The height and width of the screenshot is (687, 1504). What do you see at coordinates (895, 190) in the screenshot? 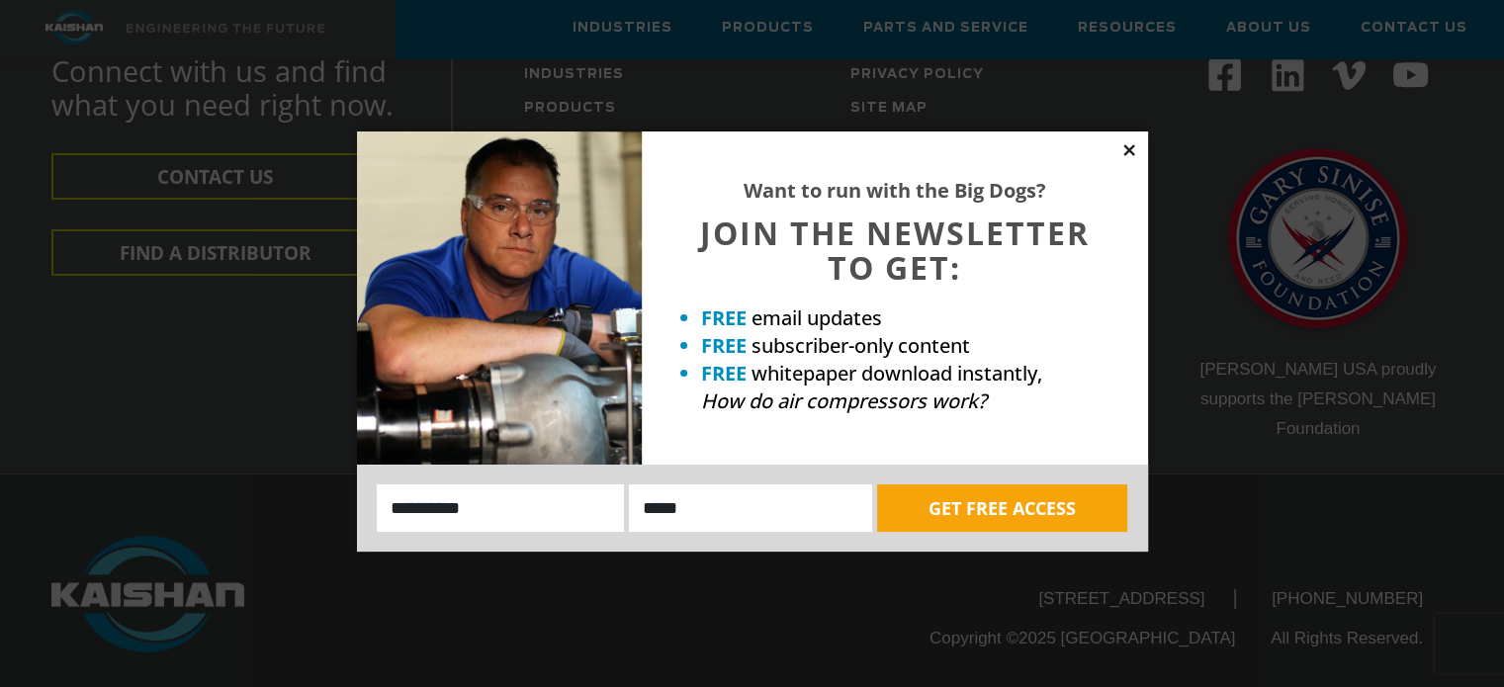
I see `strong: Want to run with the Big Dogs?` at bounding box center [895, 190].